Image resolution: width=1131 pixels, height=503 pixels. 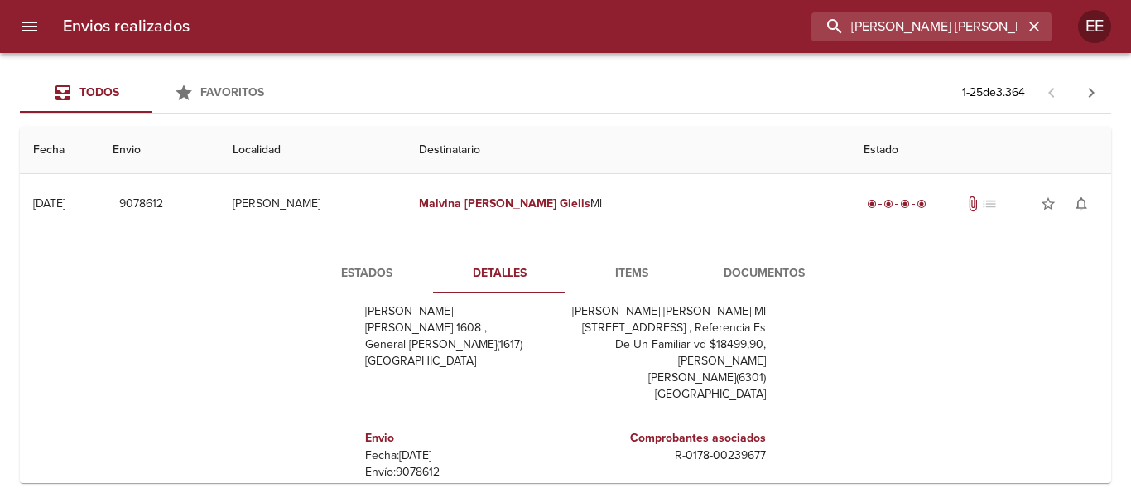 I want to click on button: menu, so click(x=30, y=26).